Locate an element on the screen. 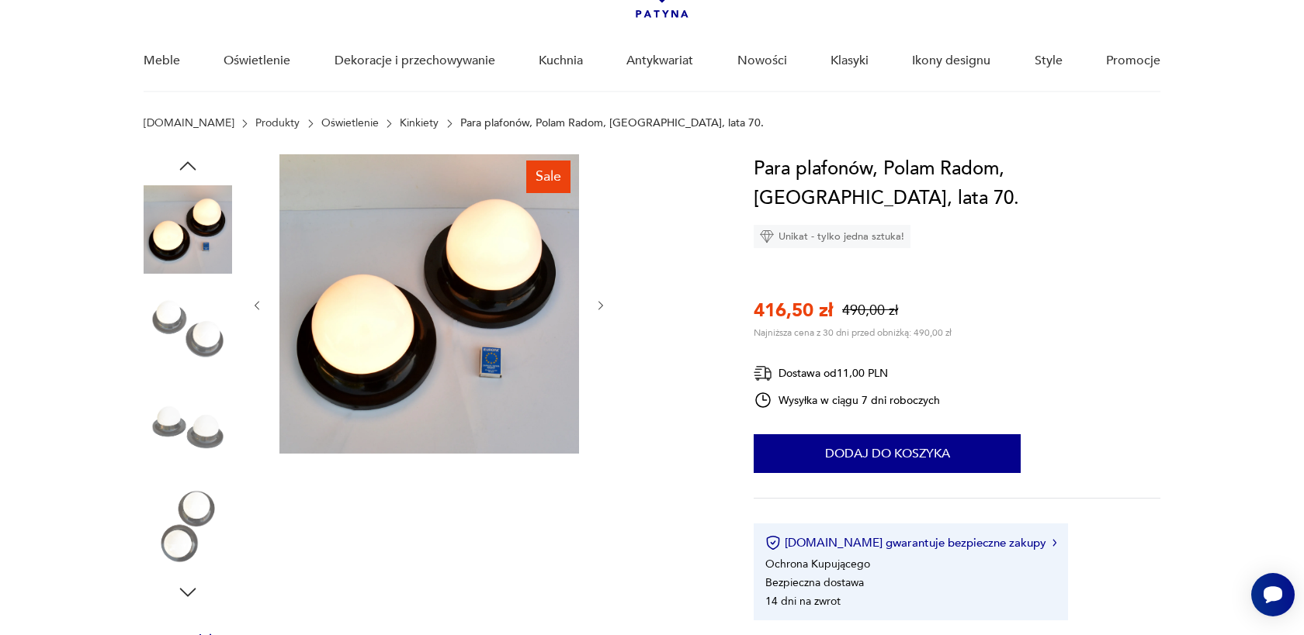  div: Wysyłka w ciągu 7 dni roboczych is located at coordinates (847, 400).